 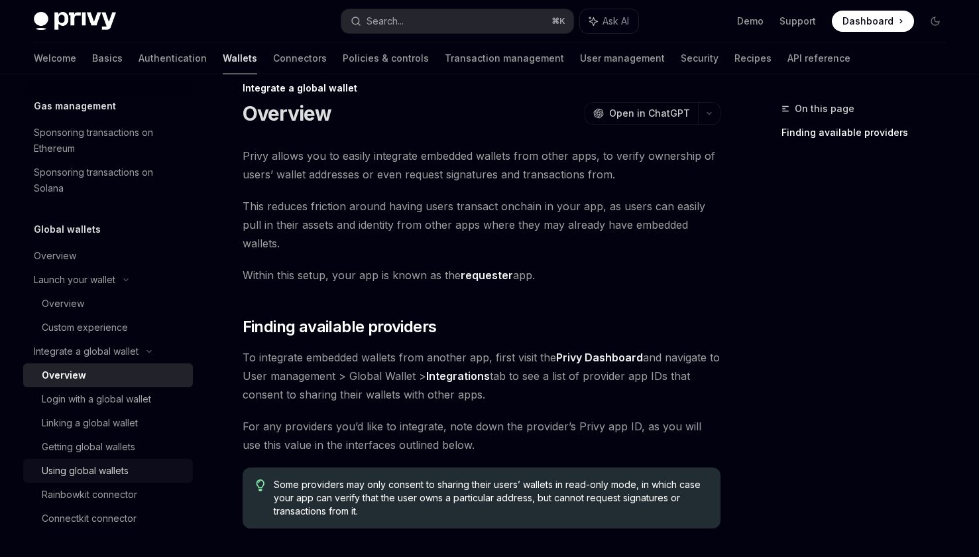 What do you see at coordinates (699, 58) in the screenshot?
I see `a: Security` at bounding box center [699, 58].